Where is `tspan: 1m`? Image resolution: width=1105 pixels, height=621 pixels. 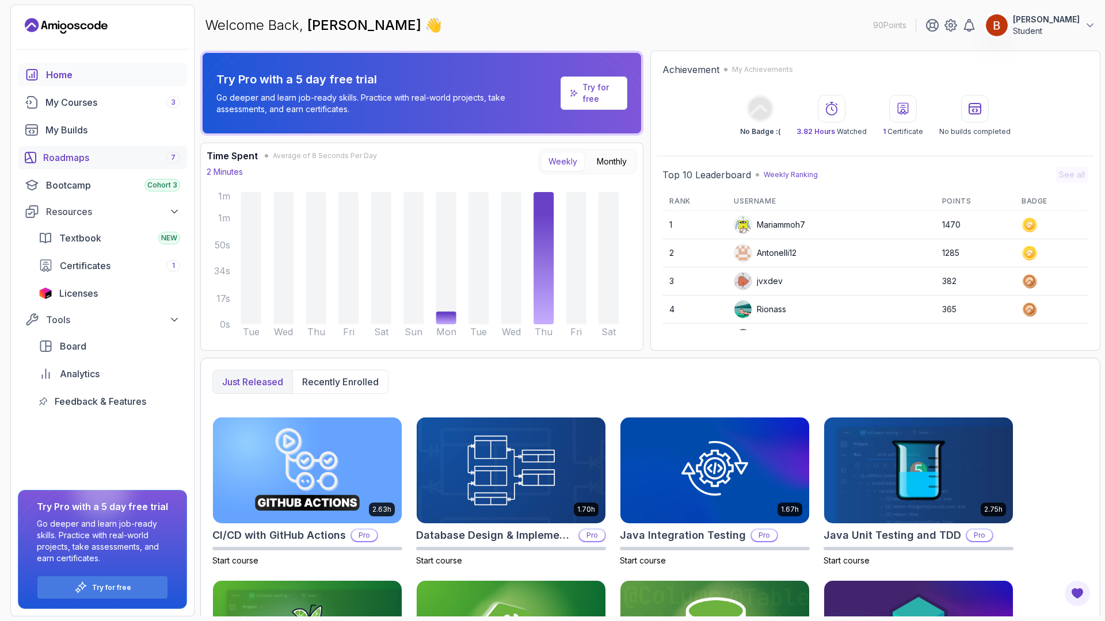
tspan: 1m is located at coordinates (224, 196).